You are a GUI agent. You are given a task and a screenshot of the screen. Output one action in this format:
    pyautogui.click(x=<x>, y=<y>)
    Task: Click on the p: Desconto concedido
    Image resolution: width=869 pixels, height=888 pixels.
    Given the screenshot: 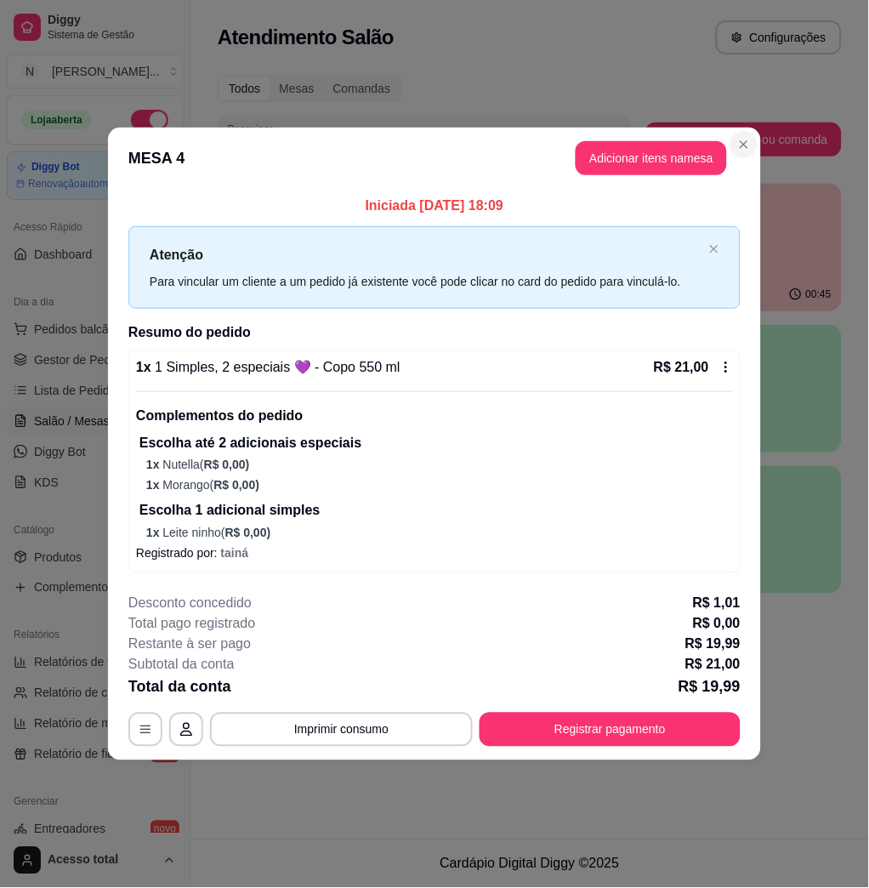 What is the action you would take?
    pyautogui.click(x=190, y=604)
    